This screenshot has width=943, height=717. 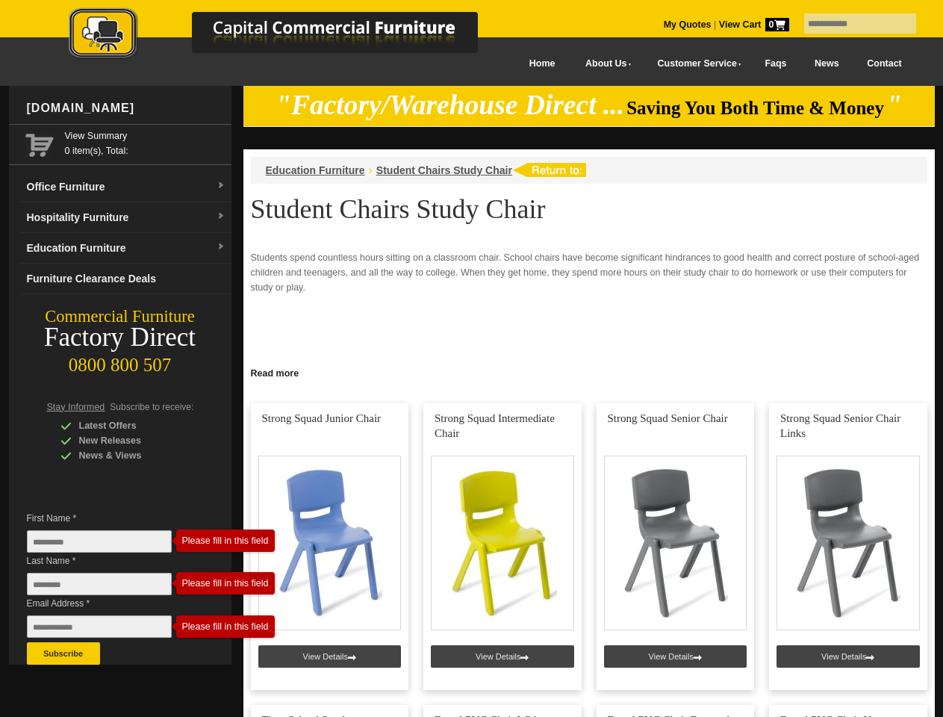 What do you see at coordinates (754, 25) in the screenshot?
I see `strong: View Cart` at bounding box center [754, 25].